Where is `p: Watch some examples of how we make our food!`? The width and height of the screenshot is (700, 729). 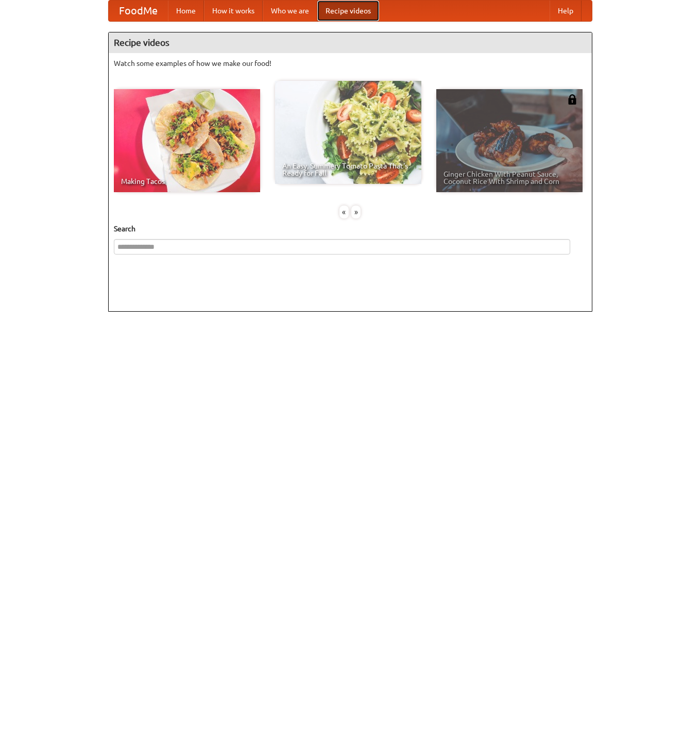
p: Watch some examples of how we make our food! is located at coordinates (350, 63).